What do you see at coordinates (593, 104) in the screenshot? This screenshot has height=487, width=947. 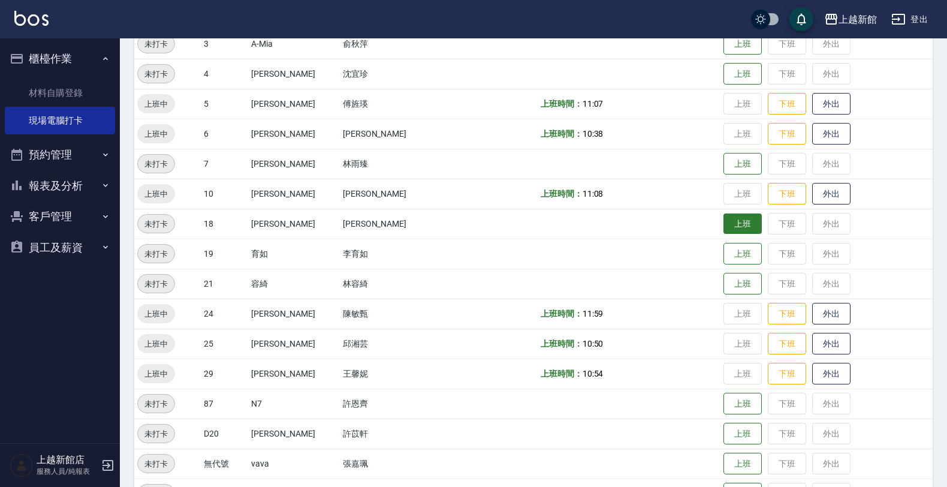 I see `span: 11:07` at bounding box center [593, 104].